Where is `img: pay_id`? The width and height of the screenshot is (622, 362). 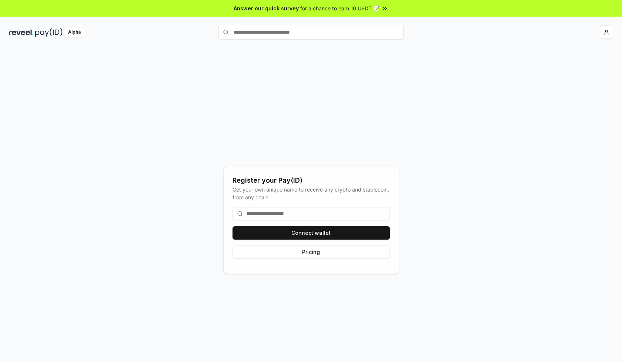
img: pay_id is located at coordinates (49, 32).